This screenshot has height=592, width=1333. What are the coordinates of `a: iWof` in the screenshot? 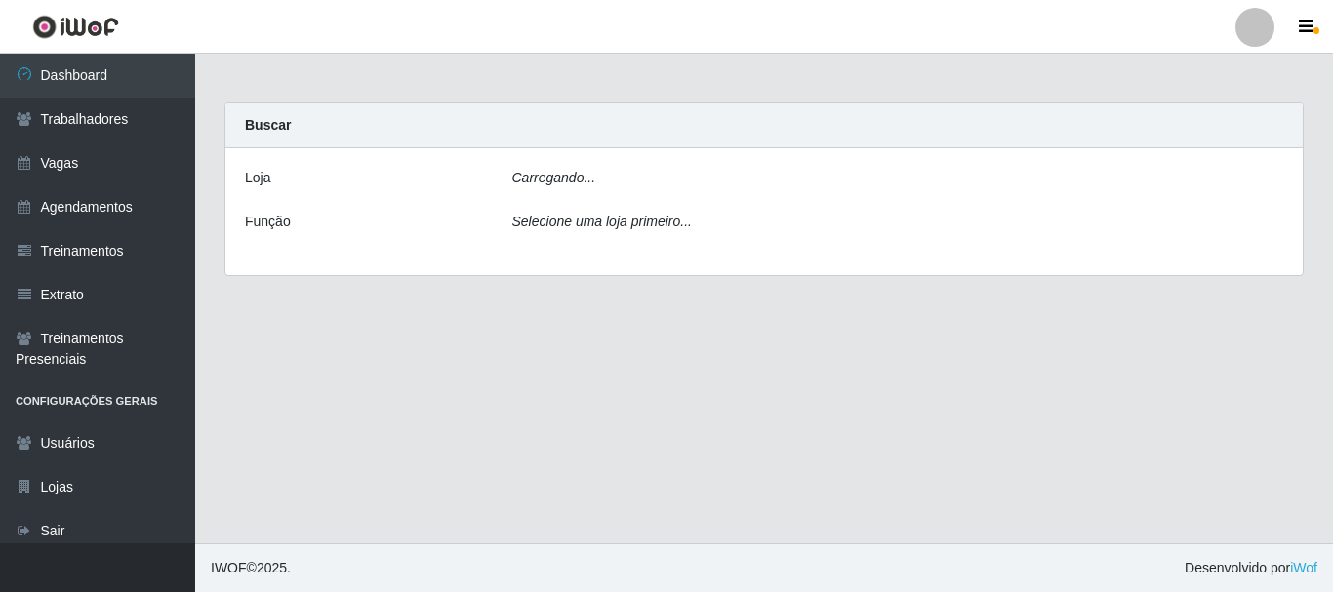 It's located at (1304, 568).